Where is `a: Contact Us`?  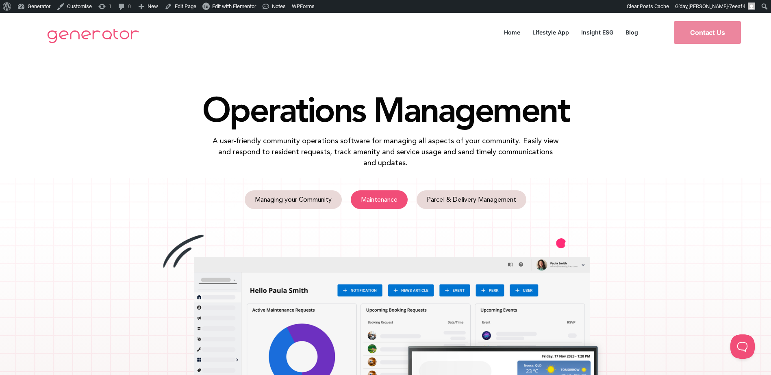 a: Contact Us is located at coordinates (707, 33).